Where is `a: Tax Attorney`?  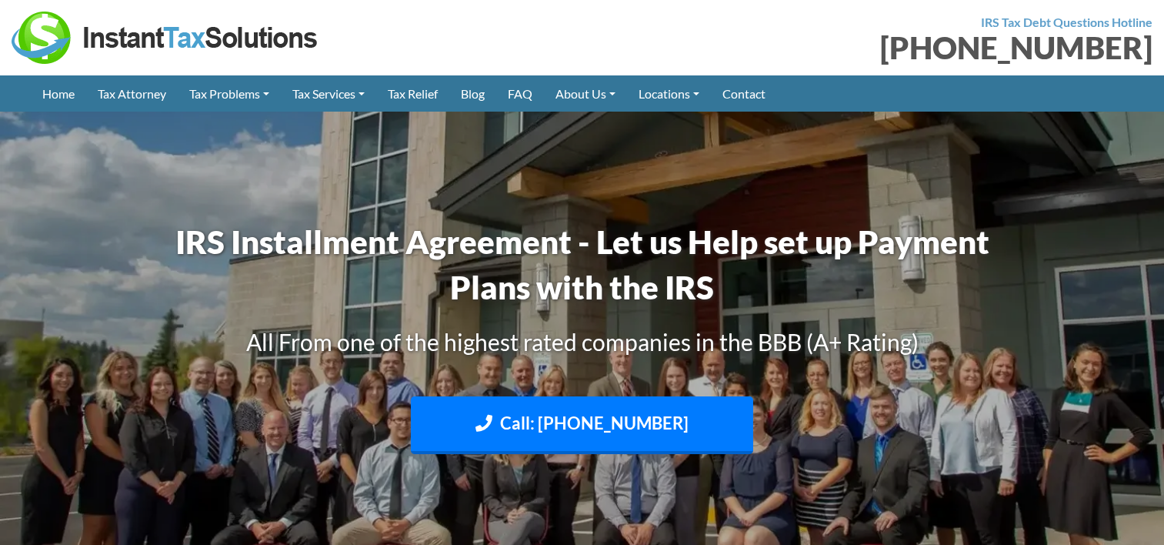 a: Tax Attorney is located at coordinates (132, 93).